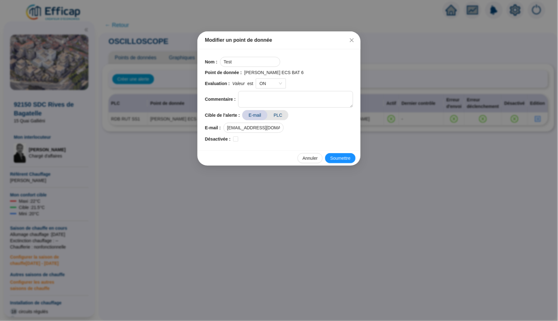  I want to click on span: E-mail :, so click(213, 128).